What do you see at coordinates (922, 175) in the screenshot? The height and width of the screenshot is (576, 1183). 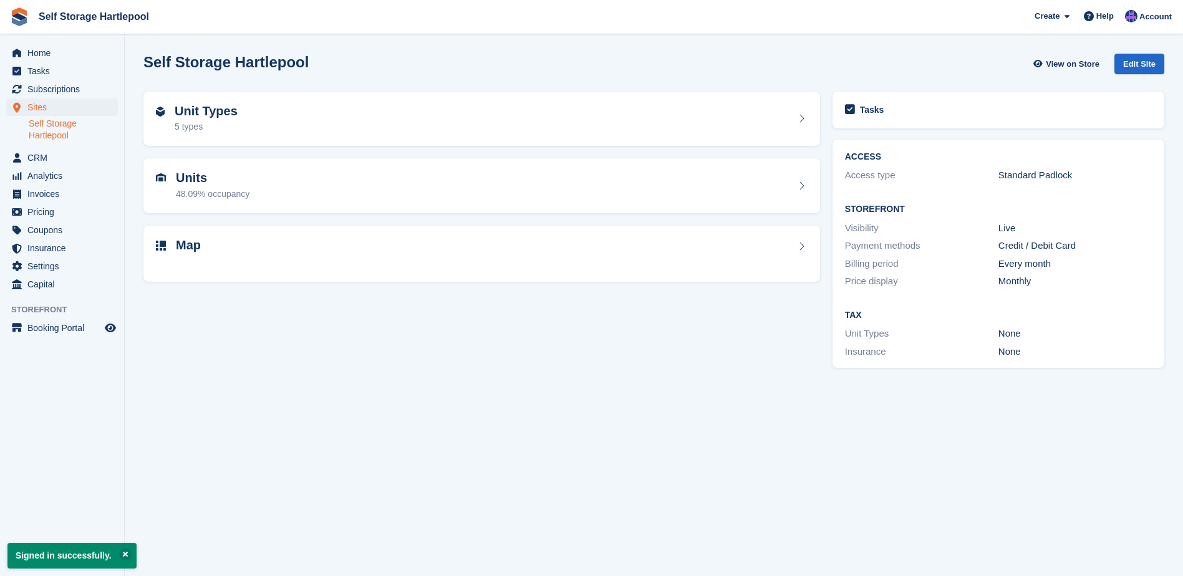 I see `div: Access type` at bounding box center [922, 175].